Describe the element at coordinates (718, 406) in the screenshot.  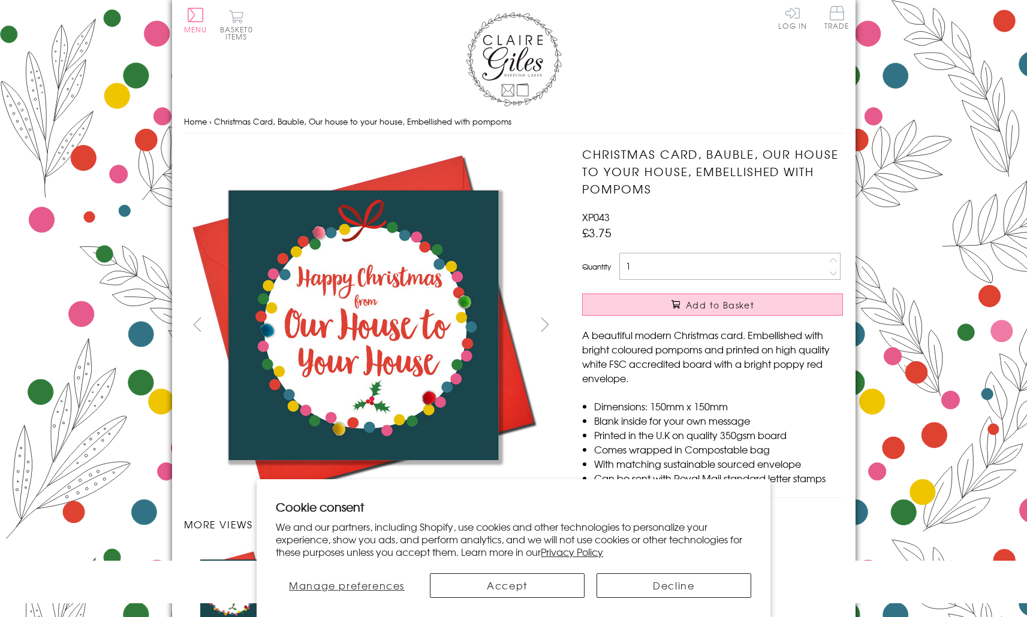
I see `li: Dimensions: 150mm x 150mm` at that location.